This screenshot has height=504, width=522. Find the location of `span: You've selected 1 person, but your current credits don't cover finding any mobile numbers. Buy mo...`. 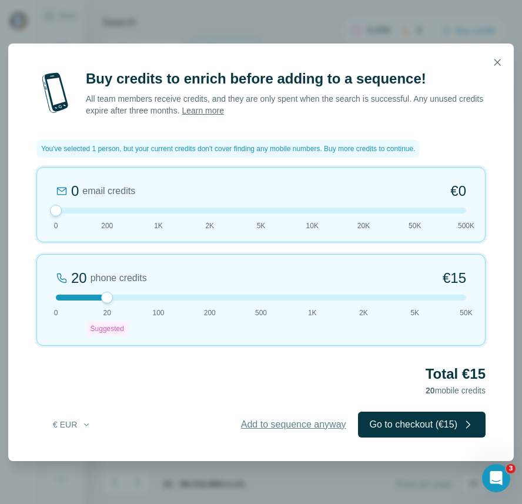

span: You've selected 1 person, but your current credits don't cover finding any mobile numbers. Buy mo... is located at coordinates (228, 149).